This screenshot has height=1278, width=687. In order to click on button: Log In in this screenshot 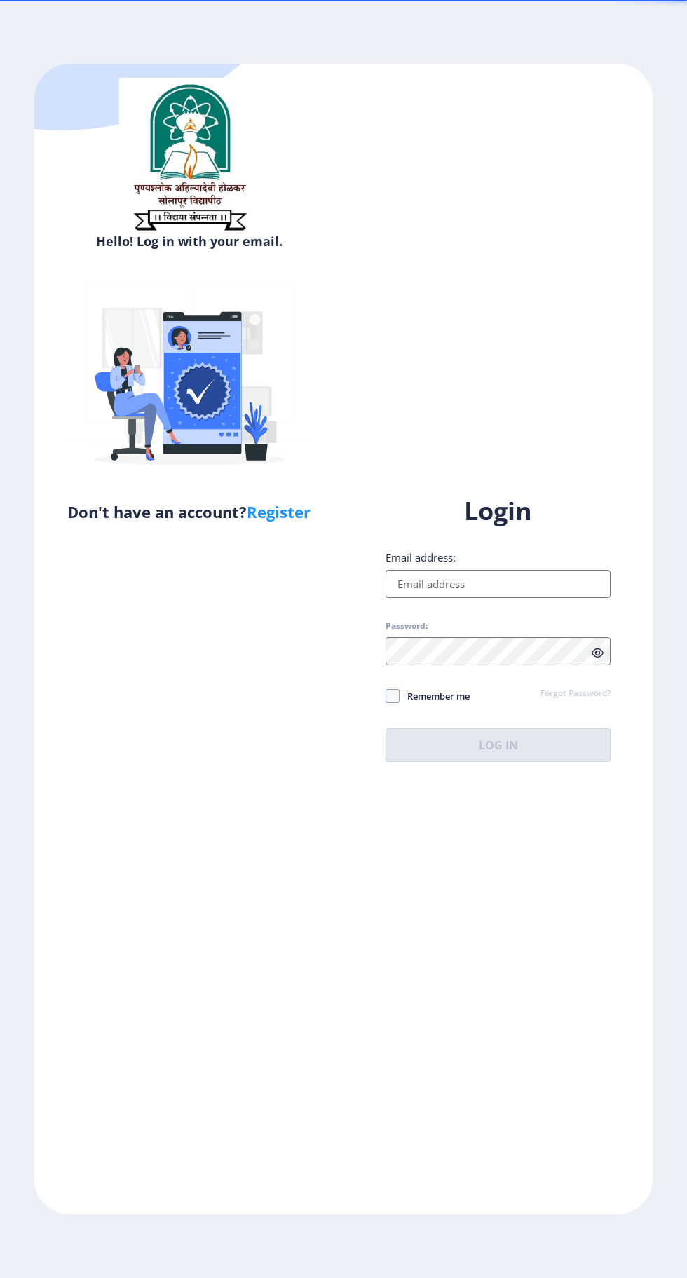, I will do `click(498, 745)`.